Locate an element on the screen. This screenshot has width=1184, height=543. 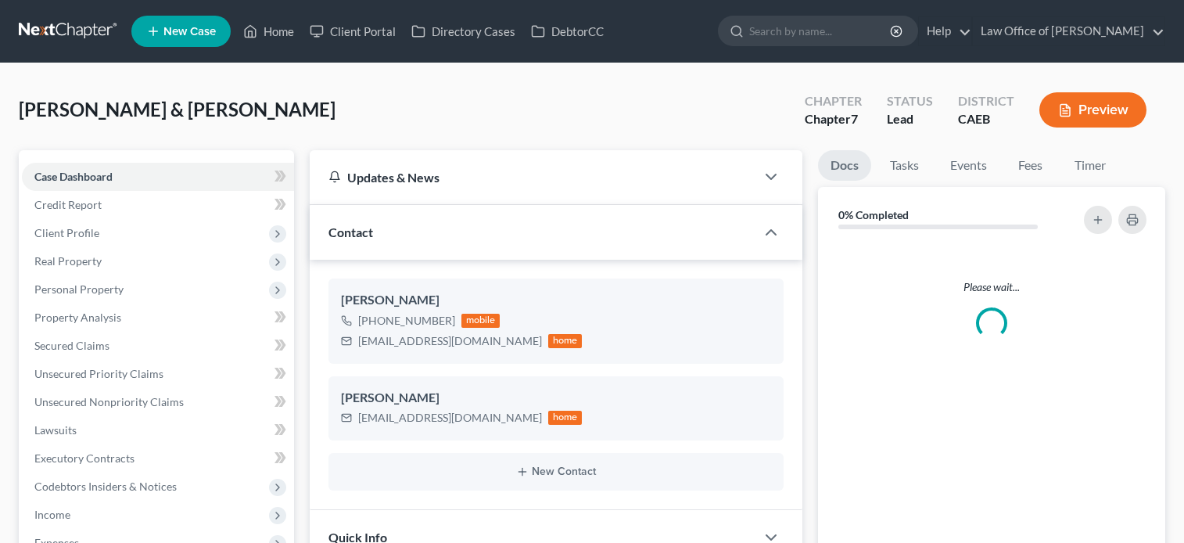
span: Lawsuits is located at coordinates (56, 429).